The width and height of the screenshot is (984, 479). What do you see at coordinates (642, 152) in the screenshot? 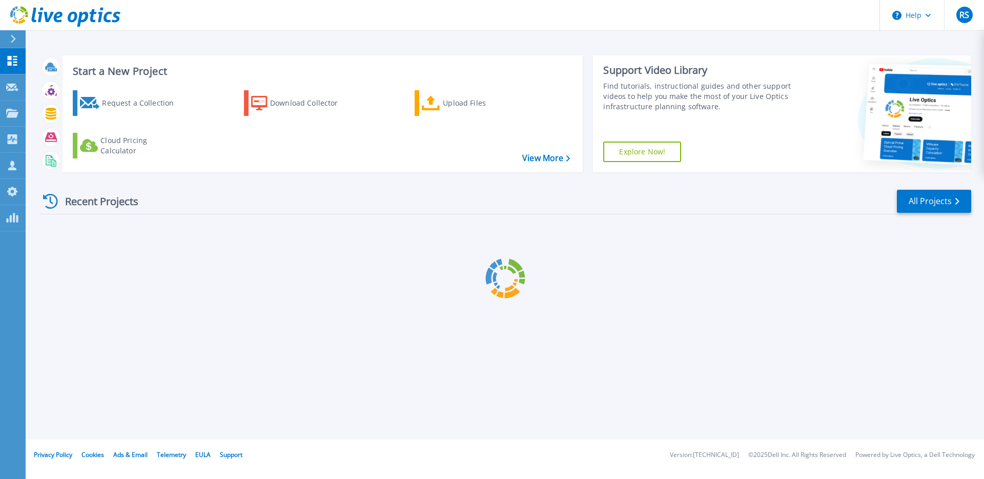
I see `a: Explore Now!` at bounding box center [642, 152].